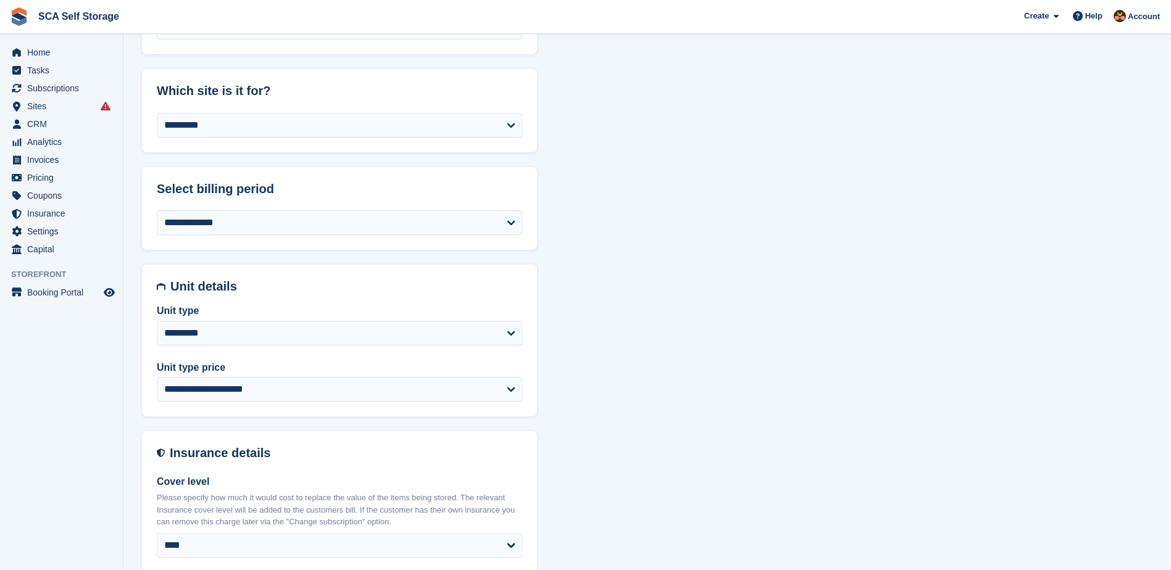 The height and width of the screenshot is (570, 1171). Describe the element at coordinates (1120, 16) in the screenshot. I see `img: Sarah Race` at that location.